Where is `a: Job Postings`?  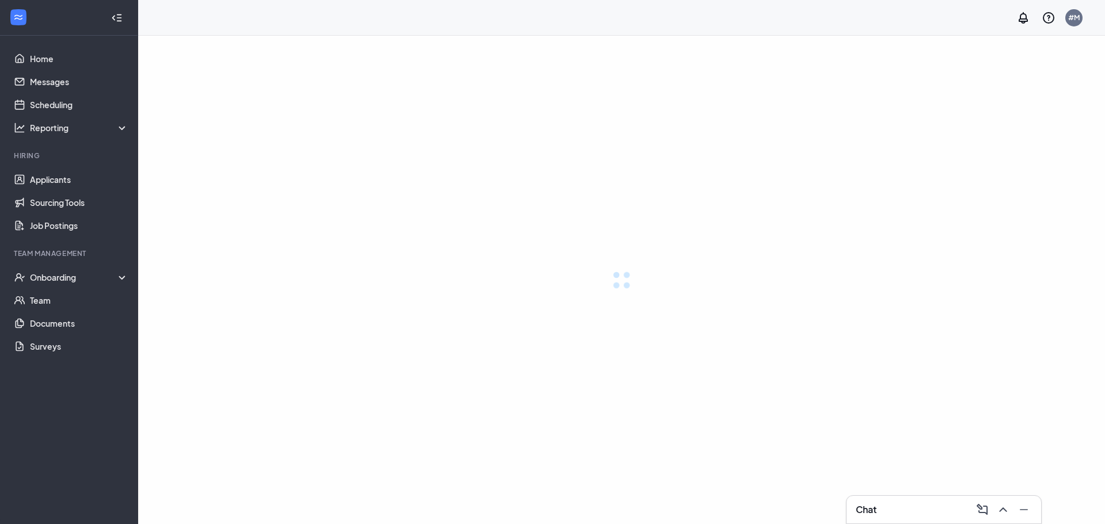
a: Job Postings is located at coordinates (79, 226).